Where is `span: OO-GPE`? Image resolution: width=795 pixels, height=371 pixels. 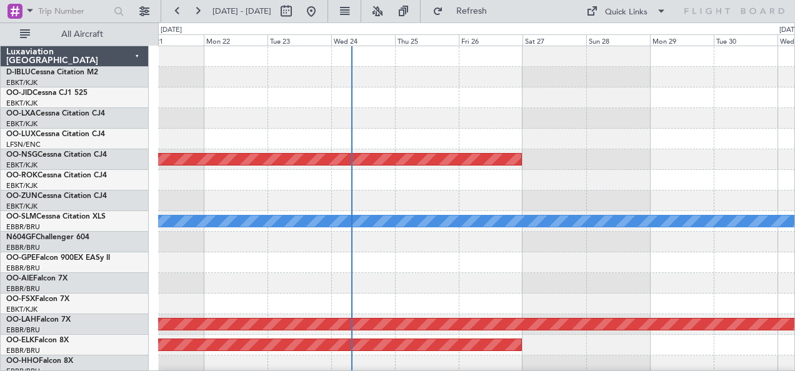
span: OO-GPE is located at coordinates (21, 258).